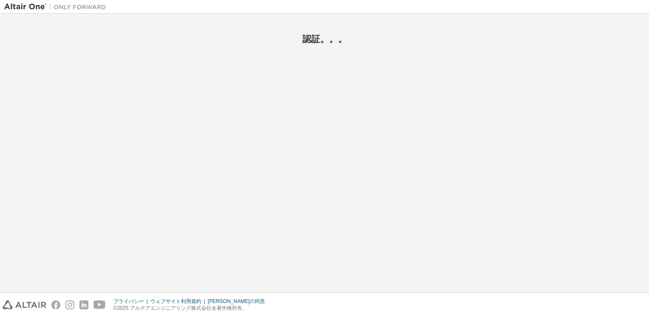 The height and width of the screenshot is (317, 649). What do you see at coordinates (57, 7) in the screenshot?
I see `img: アルタイルワン` at bounding box center [57, 7].